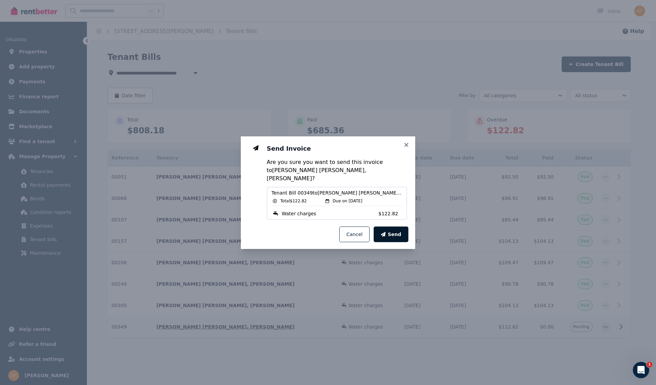 The height and width of the screenshot is (385, 656). Describe the element at coordinates (649, 365) in the screenshot. I see `span: 1` at that location.